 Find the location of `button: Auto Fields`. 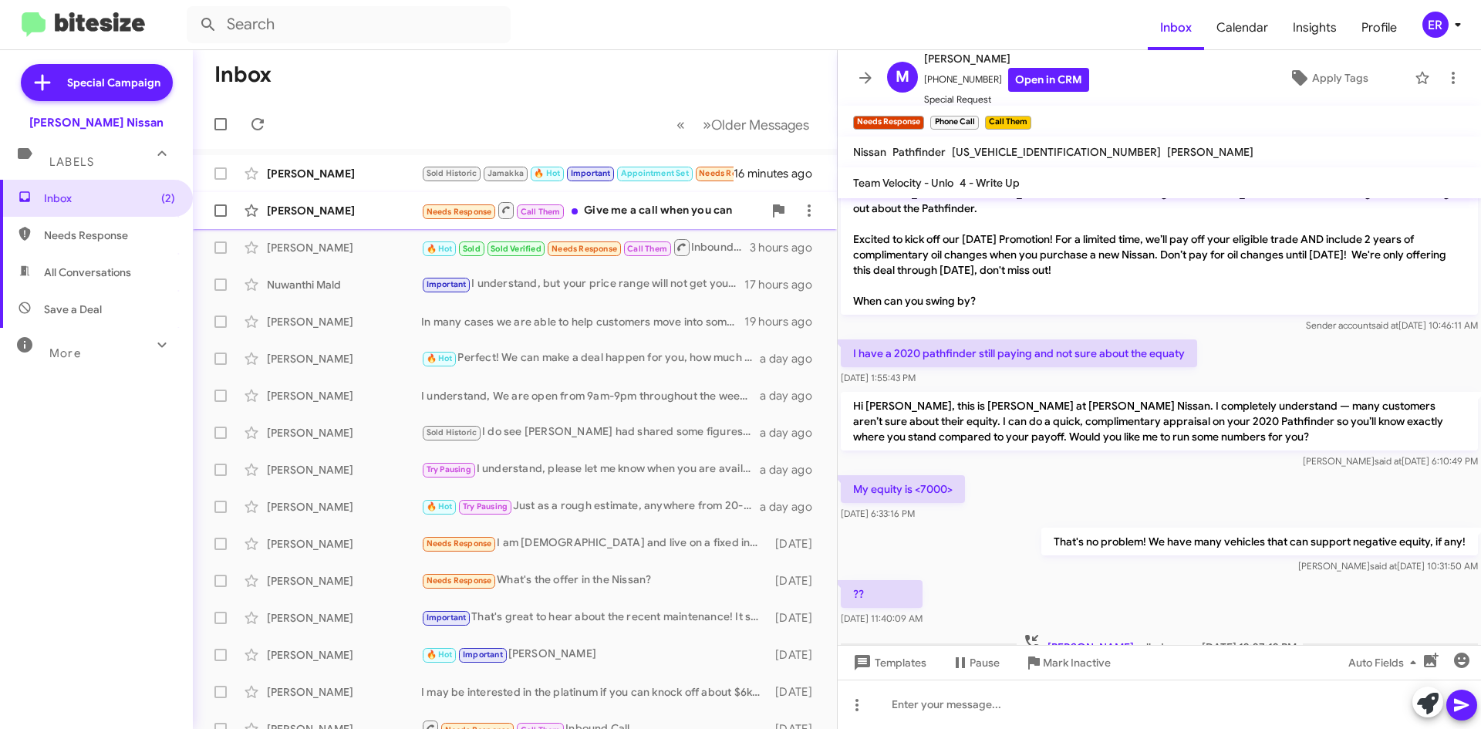

button: Auto Fields is located at coordinates (1386, 663).